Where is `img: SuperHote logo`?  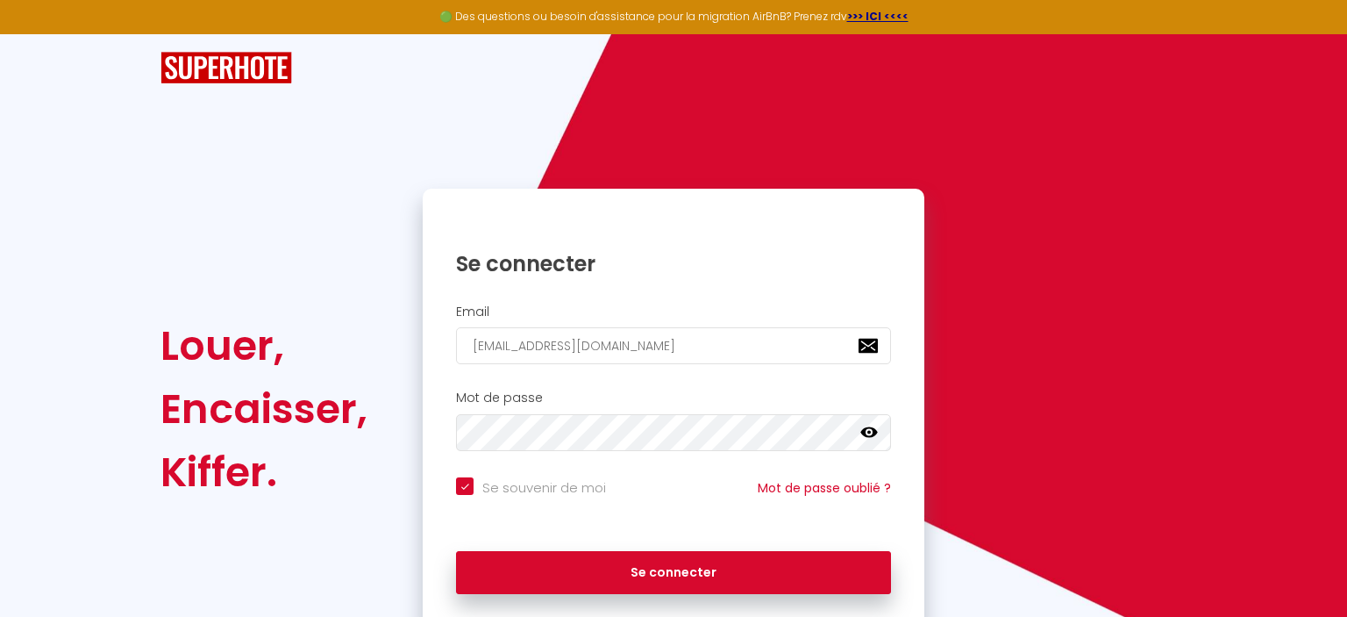
img: SuperHote logo is located at coordinates (226, 68).